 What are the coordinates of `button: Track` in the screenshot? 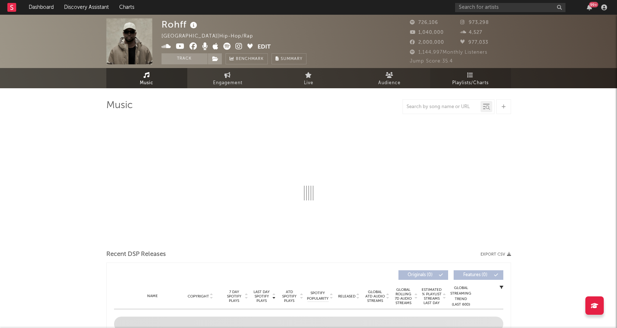 It's located at (184, 59).